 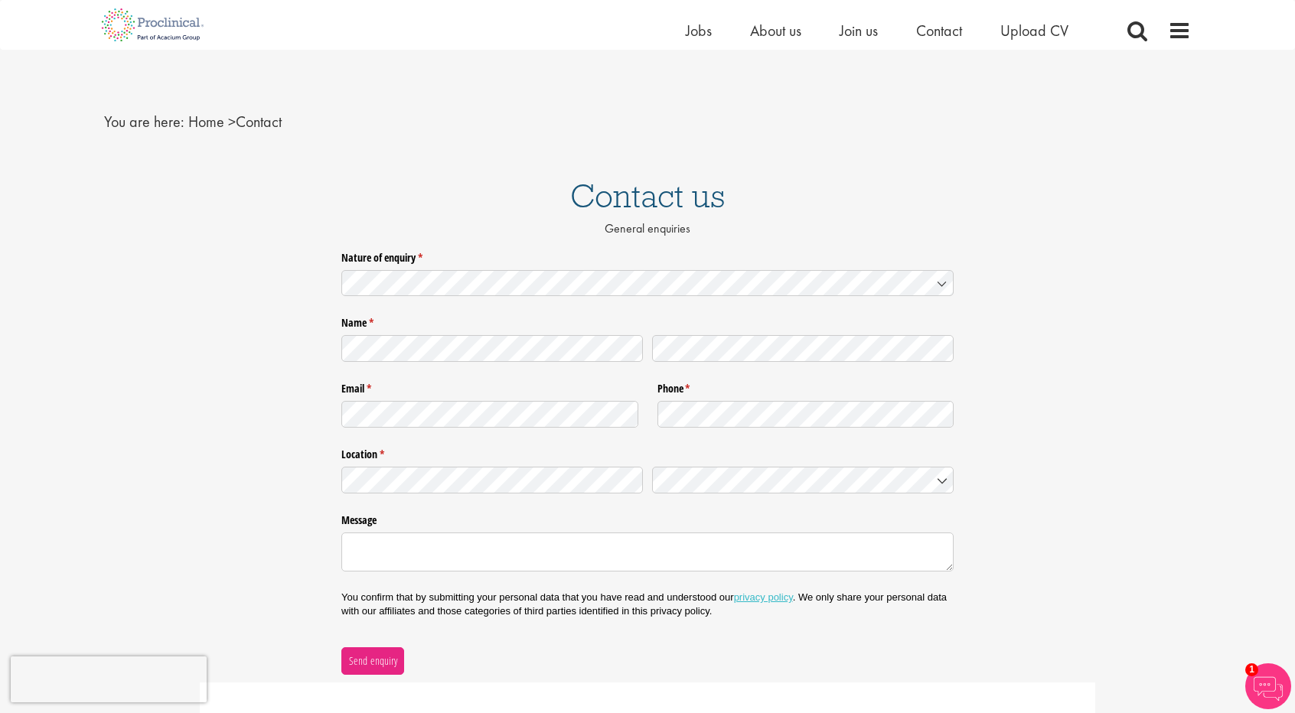 What do you see at coordinates (492, 348) in the screenshot?
I see `input: First` at bounding box center [492, 348].